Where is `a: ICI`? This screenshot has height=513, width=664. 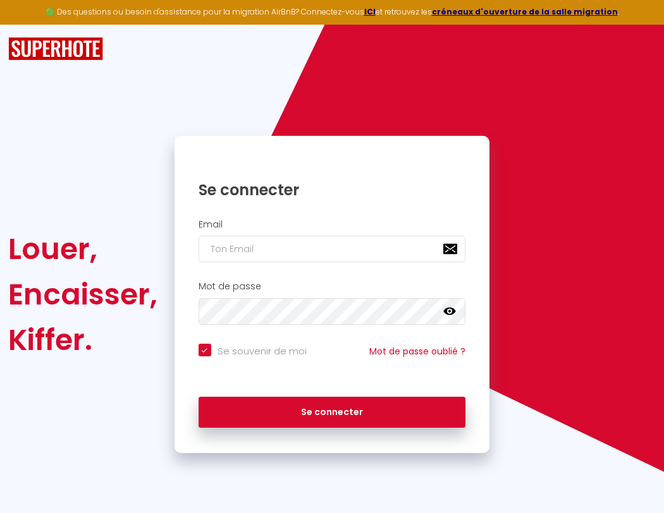
a: ICI is located at coordinates (370, 11).